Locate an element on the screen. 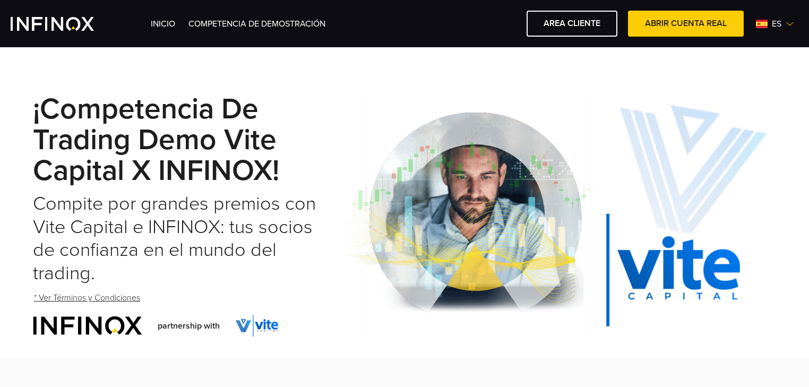 Image resolution: width=809 pixels, height=387 pixels. a: INICIO is located at coordinates (163, 24).